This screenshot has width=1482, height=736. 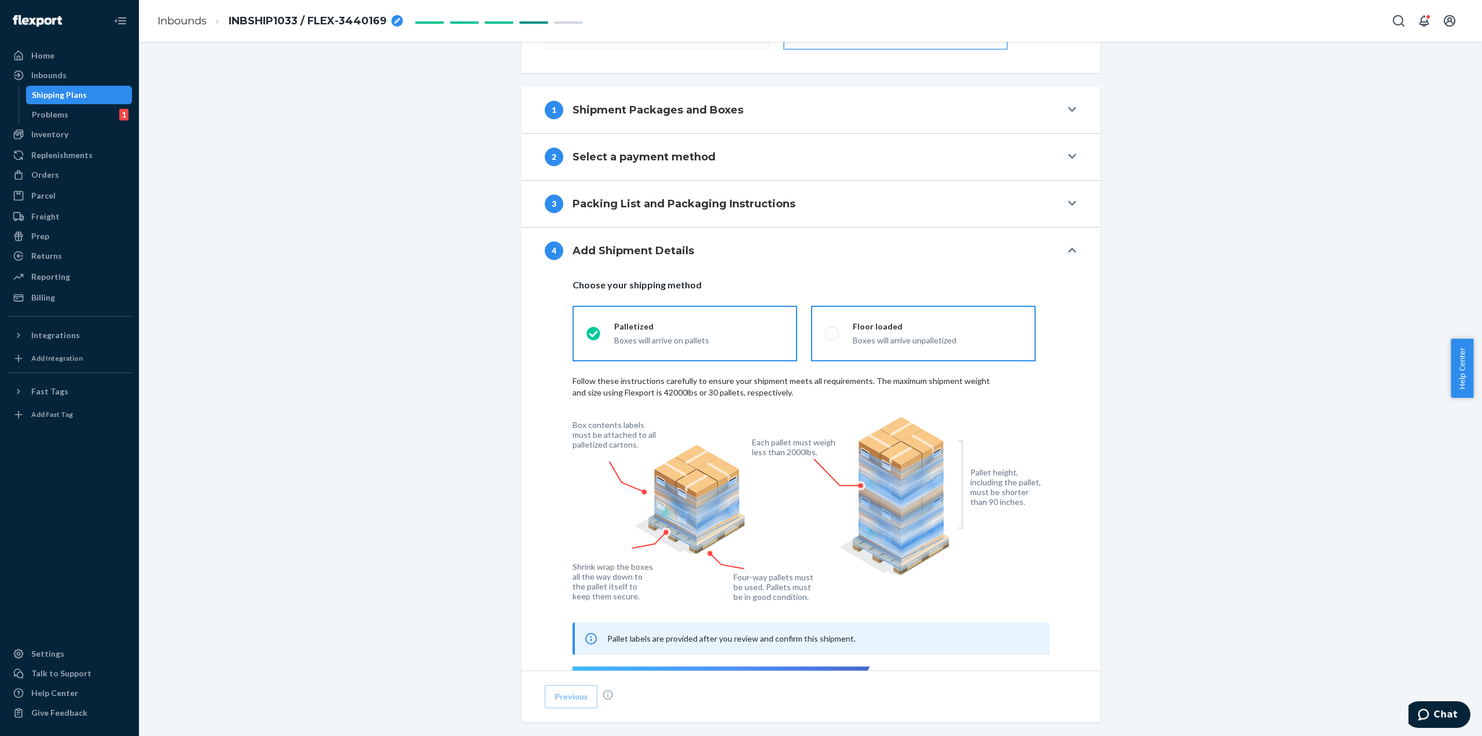 What do you see at coordinates (684, 204) in the screenshot?
I see `h4: Packing List and Packaging Instructions` at bounding box center [684, 204].